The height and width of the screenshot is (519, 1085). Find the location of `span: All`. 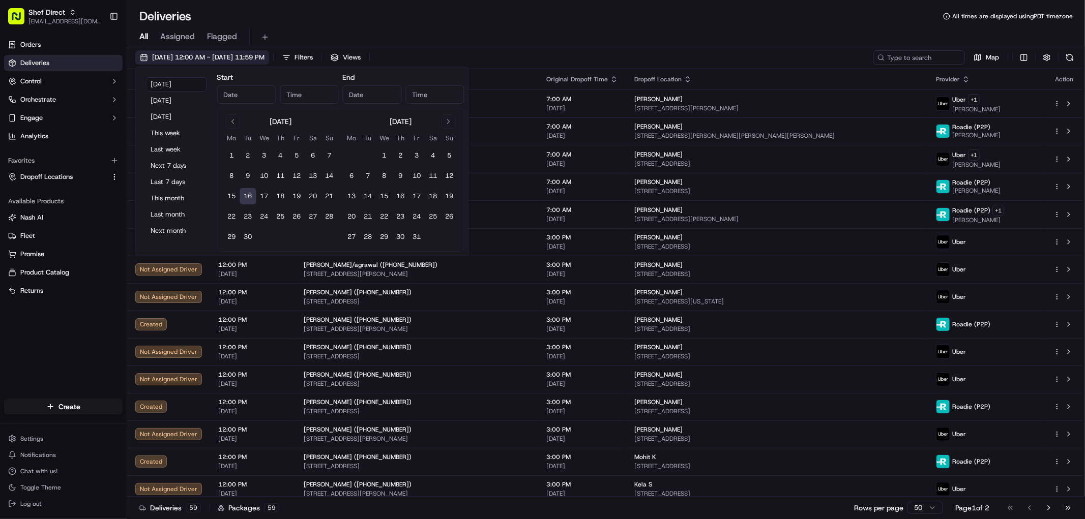

span: All is located at coordinates (143, 37).